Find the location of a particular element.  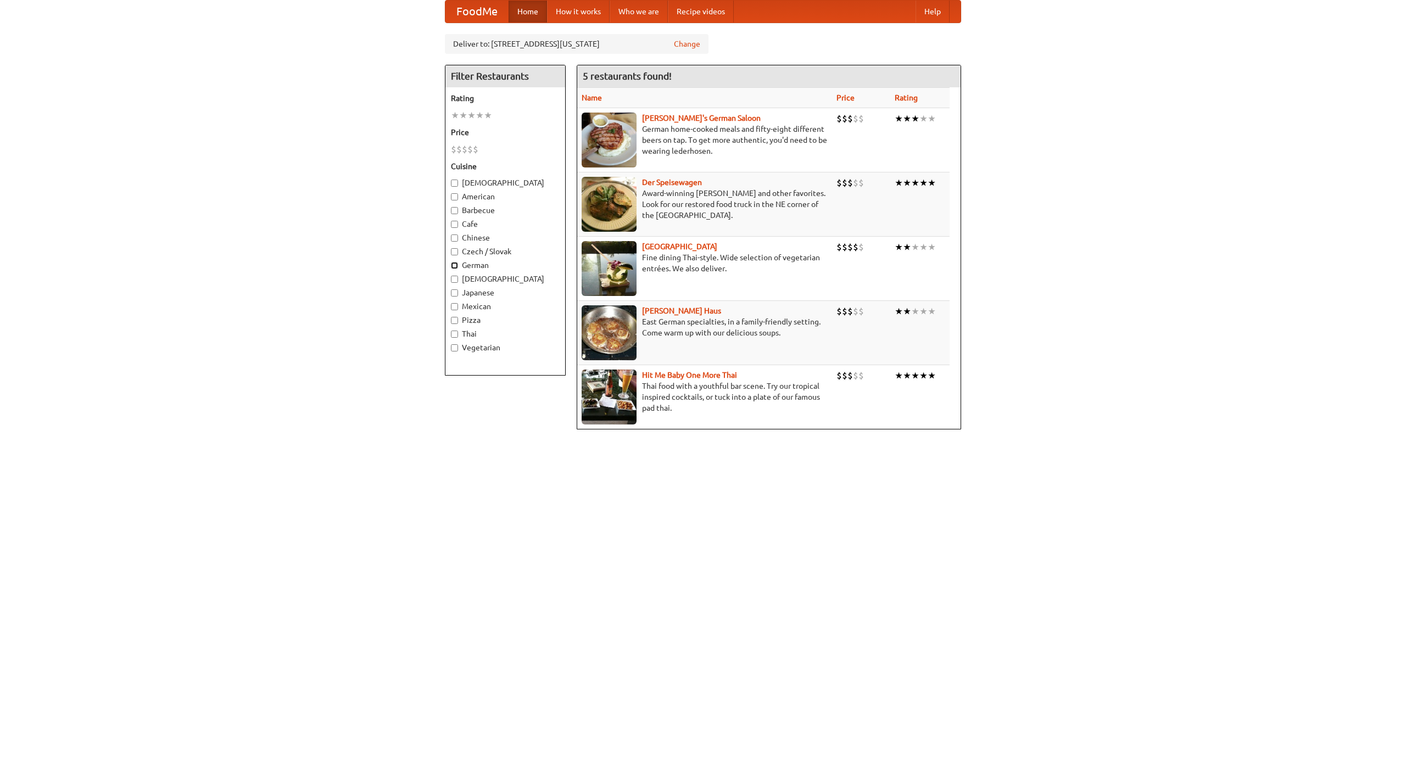

input: Japanese is located at coordinates (454, 293).